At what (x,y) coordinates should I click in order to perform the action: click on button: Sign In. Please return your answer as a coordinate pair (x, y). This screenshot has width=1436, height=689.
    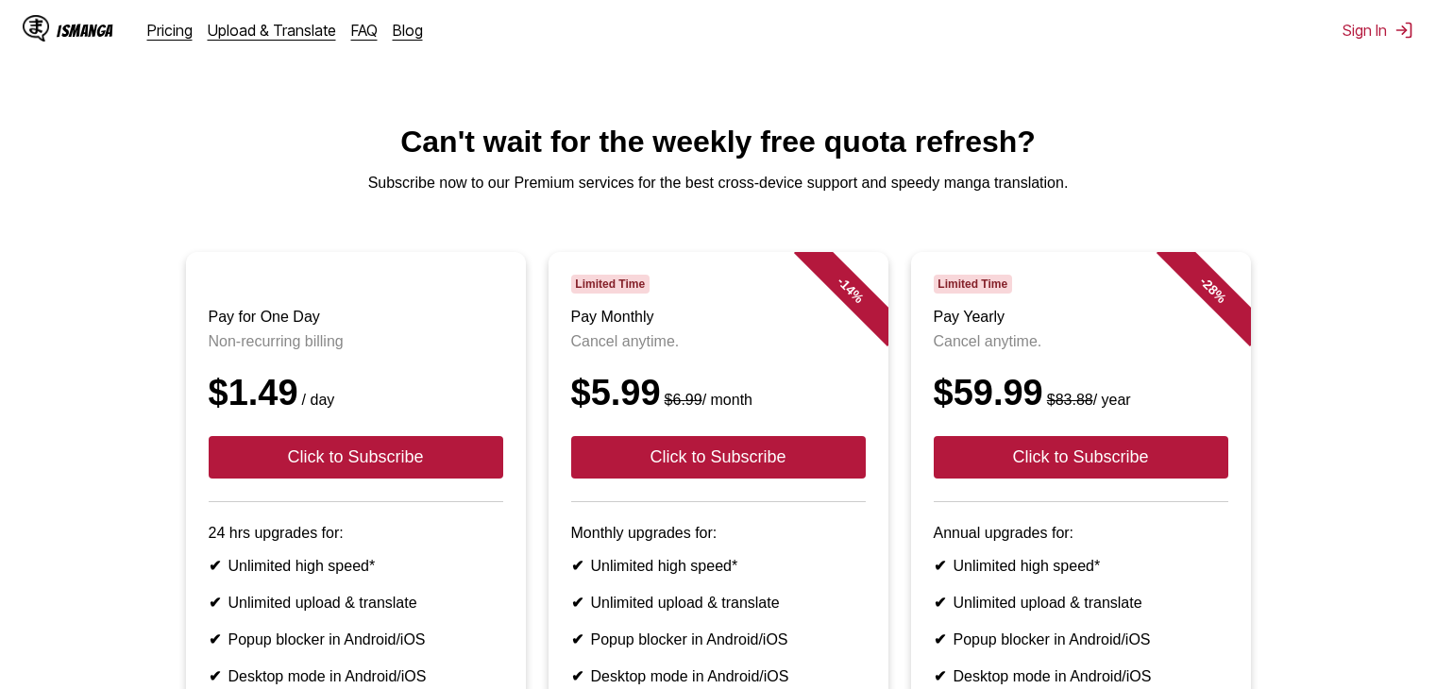
    Looking at the image, I should click on (1377, 30).